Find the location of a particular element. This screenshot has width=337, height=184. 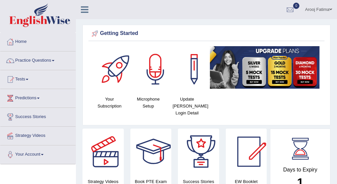

a: Your Account is located at coordinates (38, 154).